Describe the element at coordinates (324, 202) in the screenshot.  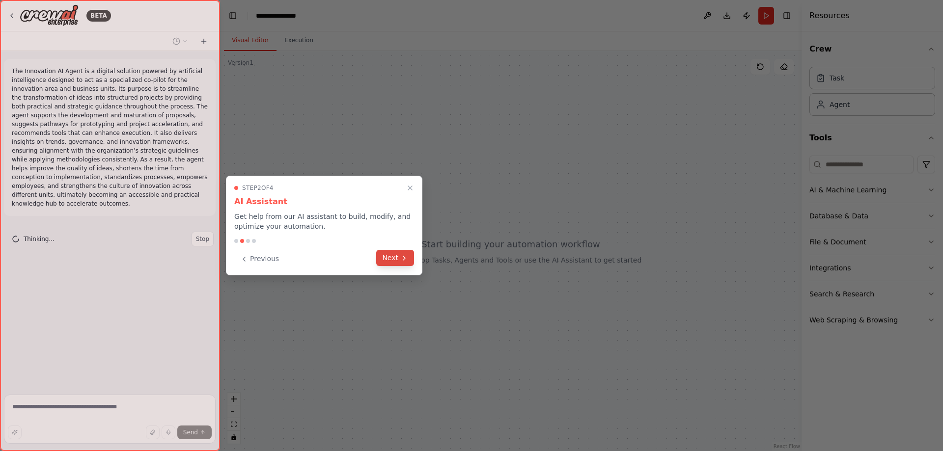
I see `h3: AI Assistant` at that location.